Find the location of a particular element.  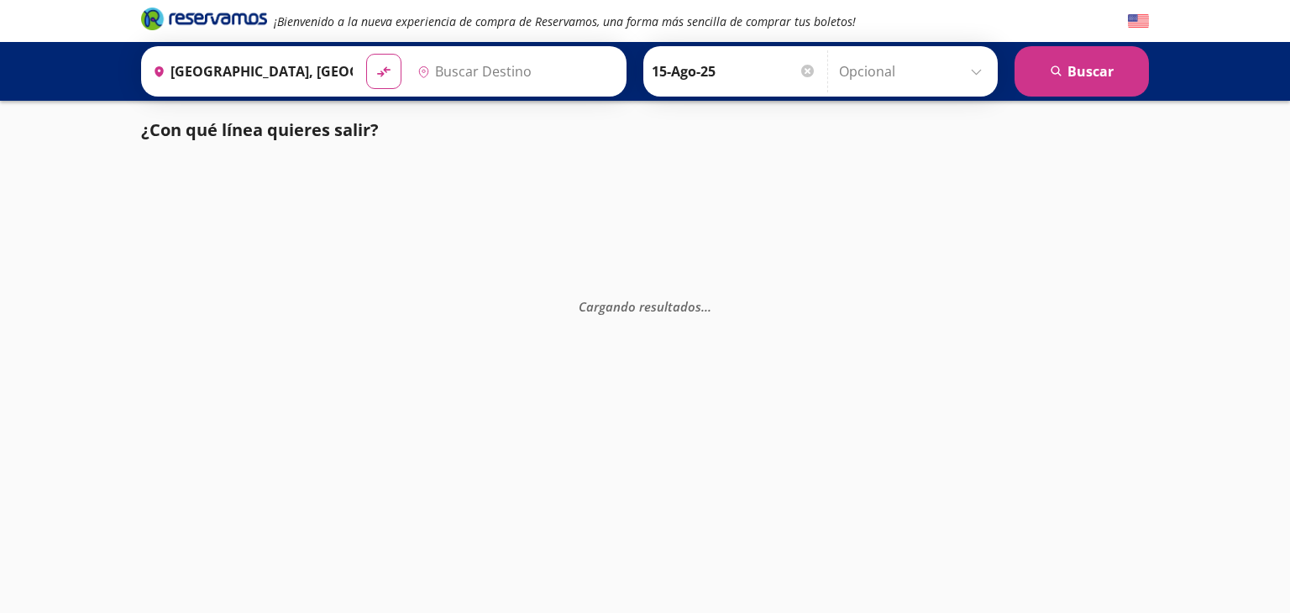

p: ¿Con qué línea quieres salir? is located at coordinates (259, 130).